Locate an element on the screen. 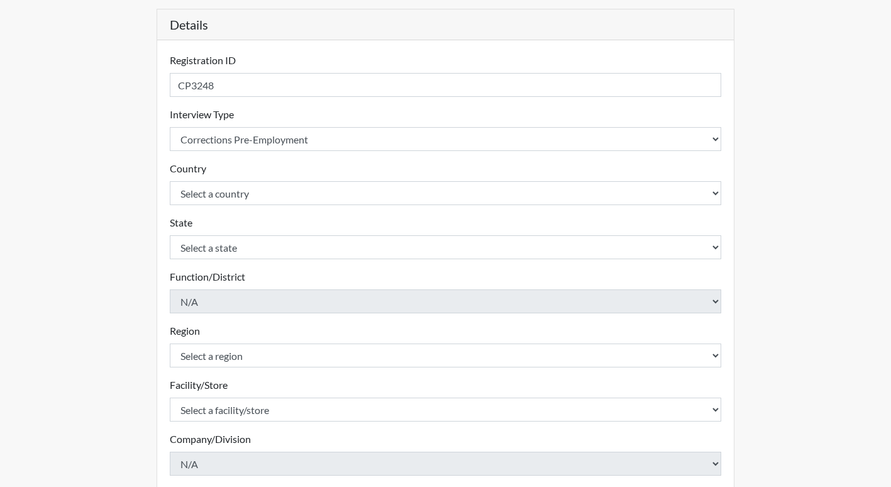 The height and width of the screenshot is (487, 891). label: Registration ID is located at coordinates (202, 60).